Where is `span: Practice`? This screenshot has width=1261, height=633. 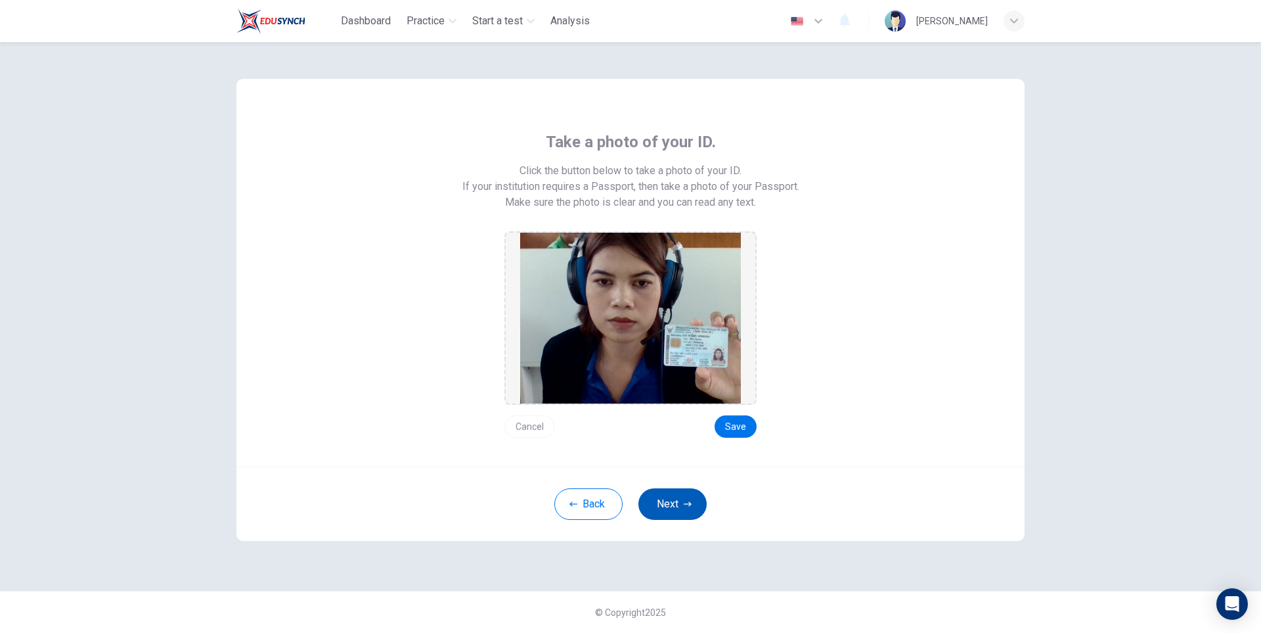 span: Practice is located at coordinates (426, 21).